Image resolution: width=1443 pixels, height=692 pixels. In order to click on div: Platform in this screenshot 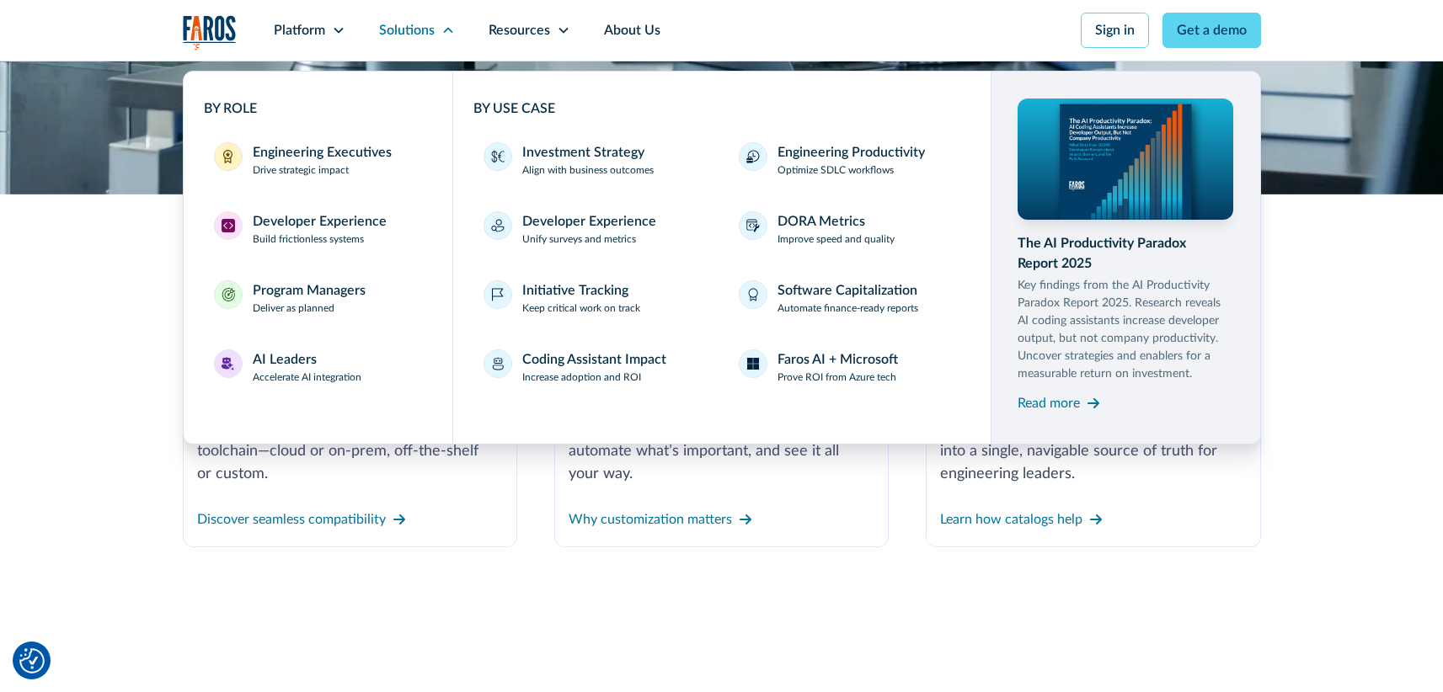, I will do `click(299, 30)`.